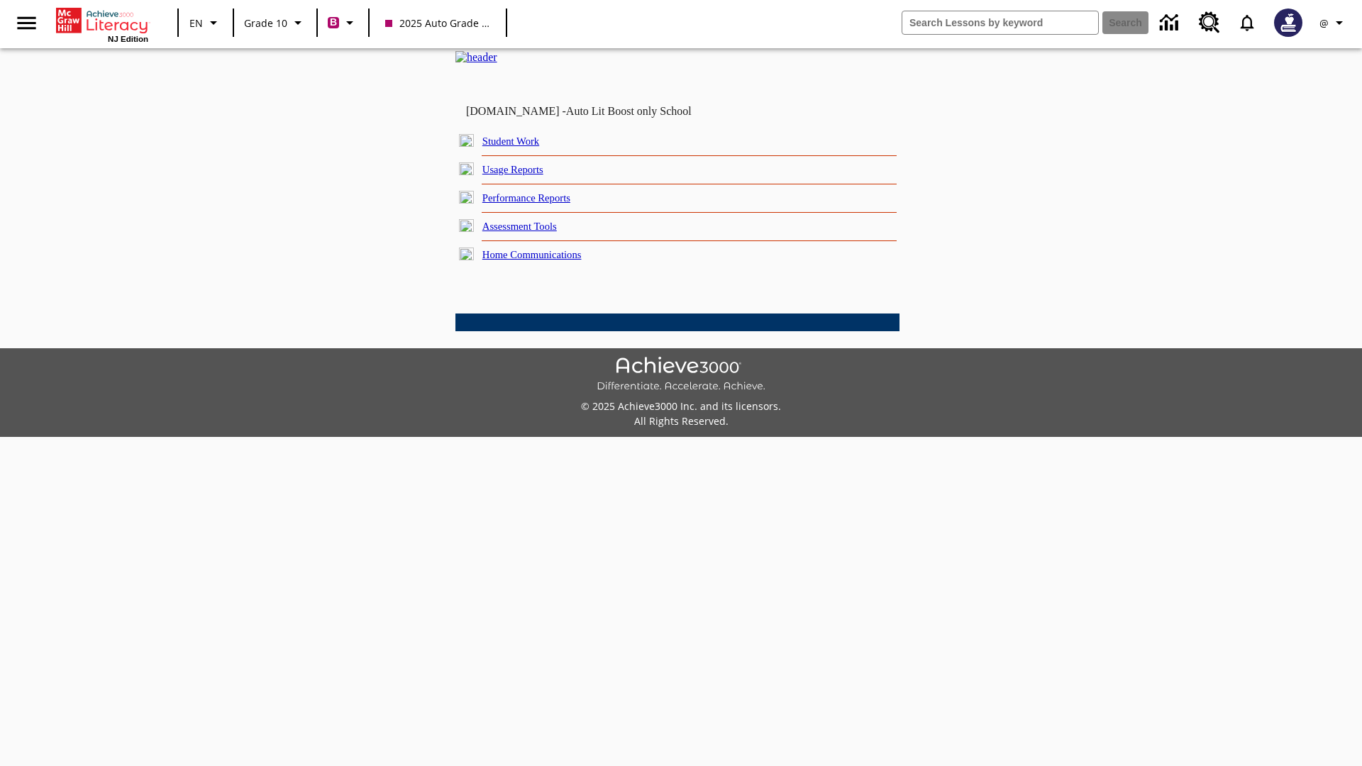 This screenshot has width=1362, height=766. Describe the element at coordinates (1000, 23) in the screenshot. I see `input: search field` at that location.